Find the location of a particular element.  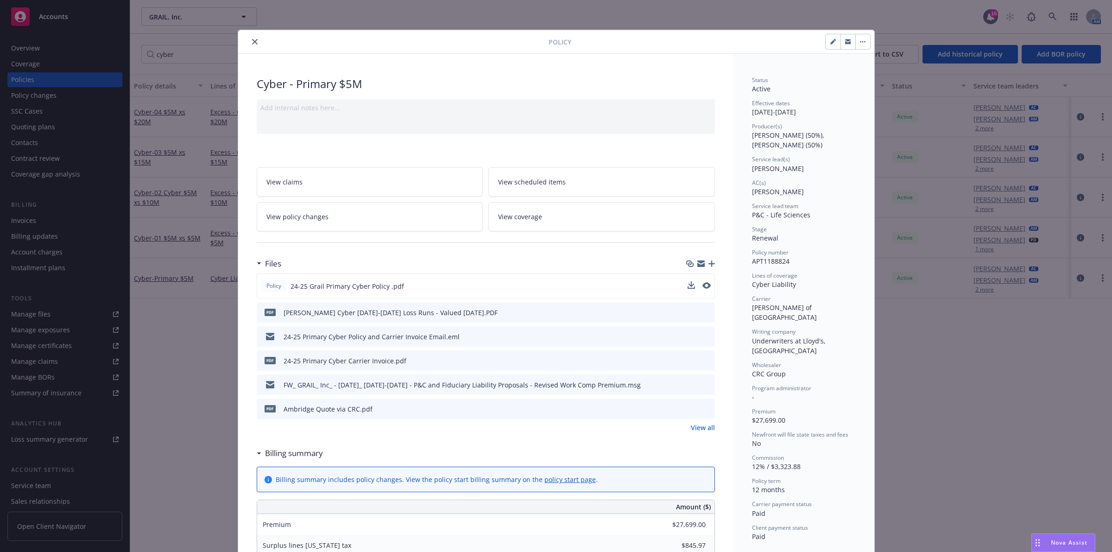

span: Cyber Liability is located at coordinates (773, 284).